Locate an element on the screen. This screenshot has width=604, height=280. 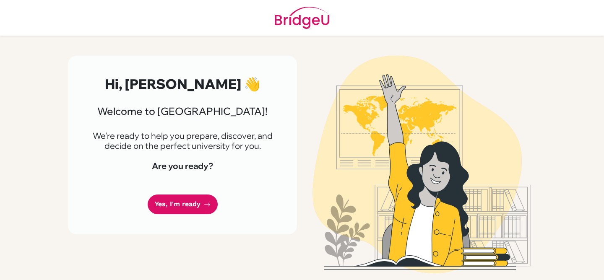
h4: Are you ready? is located at coordinates (182, 166).